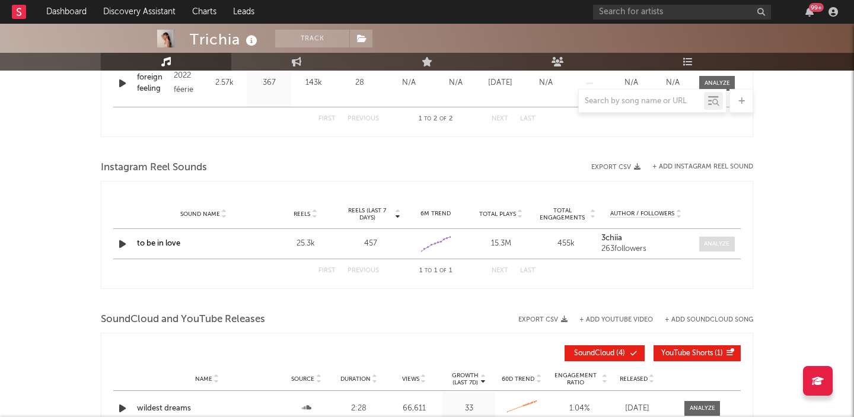 The width and height of the screenshot is (854, 417). Describe the element at coordinates (183, 320) in the screenshot. I see `span: SoundCloud and YouTube Releases` at that location.